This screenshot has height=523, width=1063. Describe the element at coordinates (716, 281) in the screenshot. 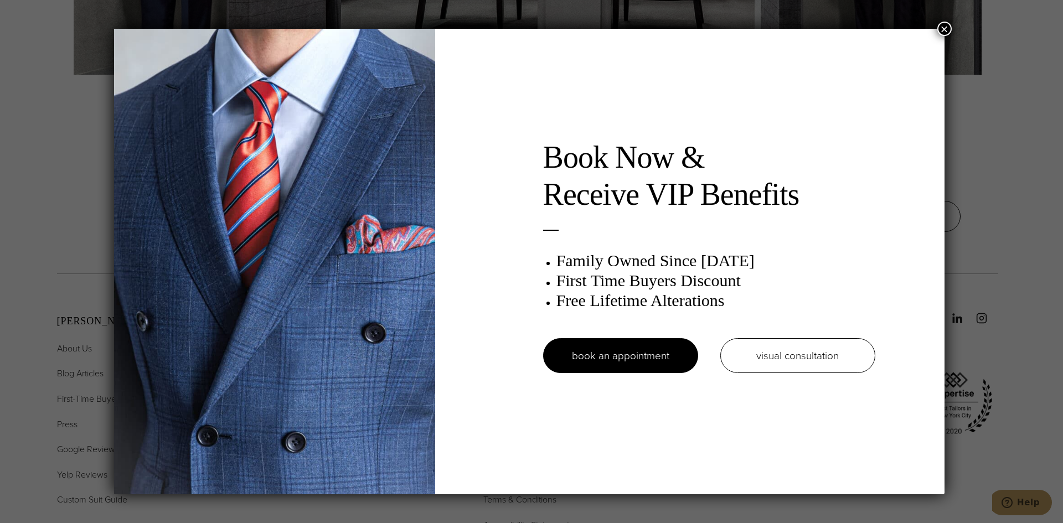

I see `h3: First Time Buyers Discount` at that location.